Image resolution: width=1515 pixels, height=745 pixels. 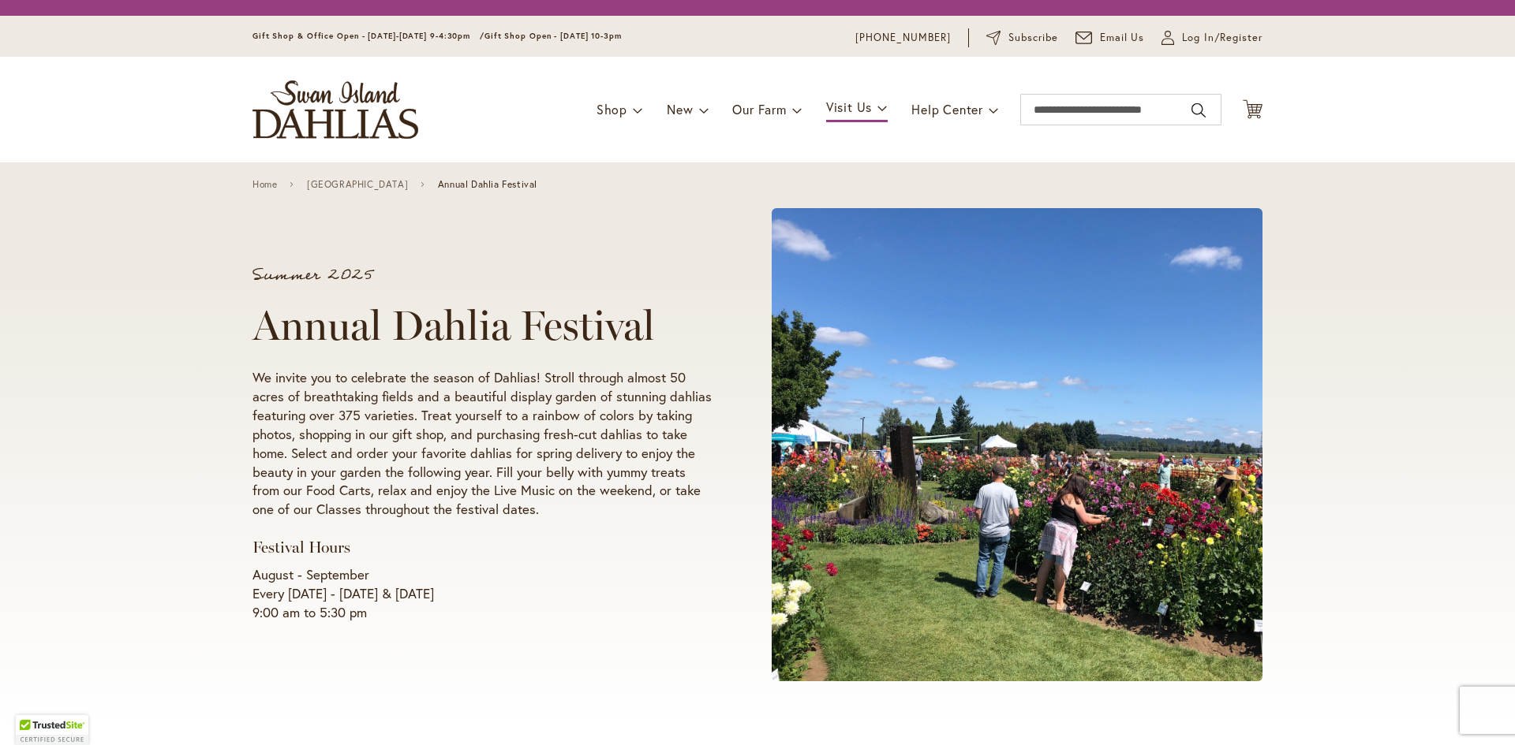 What do you see at coordinates (1222, 38) in the screenshot?
I see `span: Log In/Register` at bounding box center [1222, 38].